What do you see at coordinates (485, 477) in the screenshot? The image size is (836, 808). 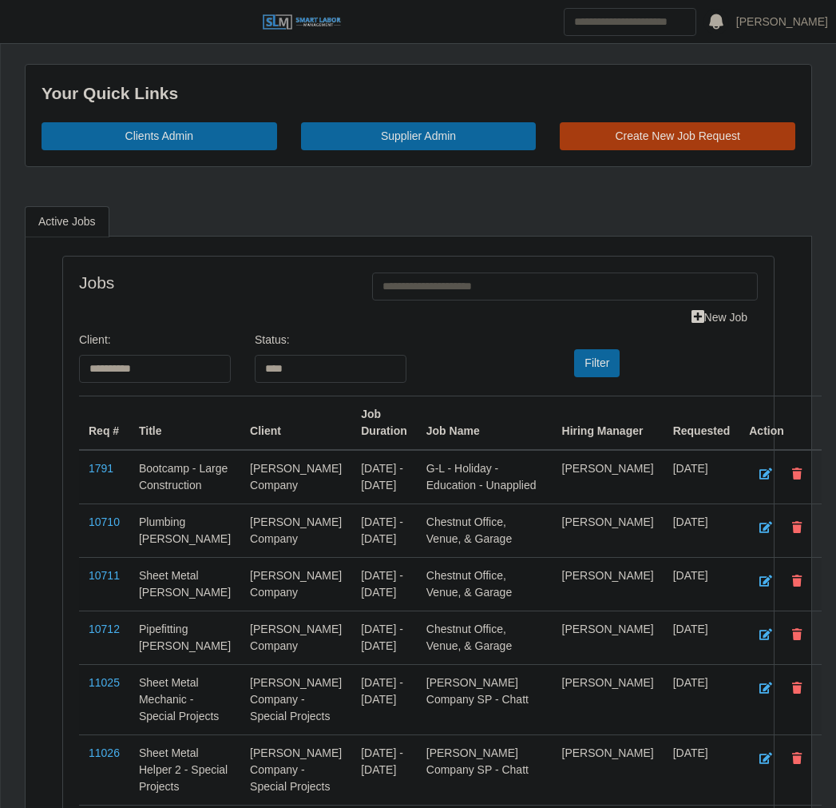 I see `td: G-L - Holiday - Education - Unapplied` at bounding box center [485, 477].